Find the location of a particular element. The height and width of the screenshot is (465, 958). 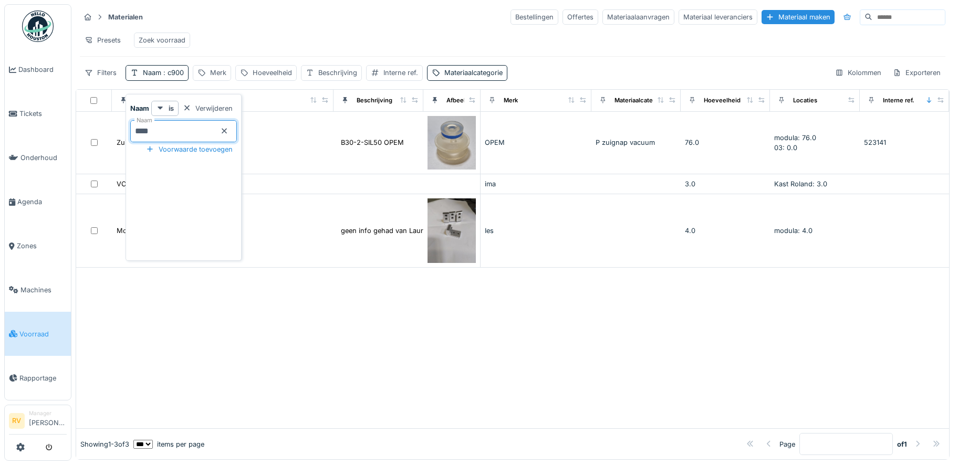

span: Voorraad is located at coordinates (43, 334).